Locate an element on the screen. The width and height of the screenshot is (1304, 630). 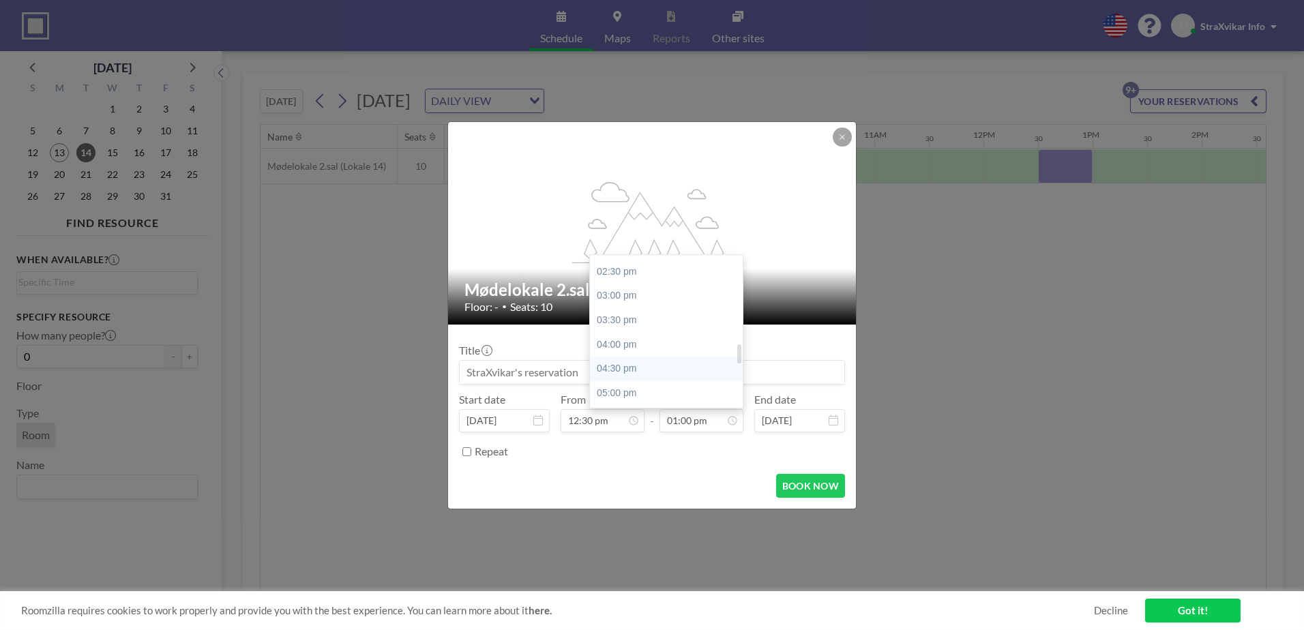
div: 04:30 pm is located at coordinates (670, 369).